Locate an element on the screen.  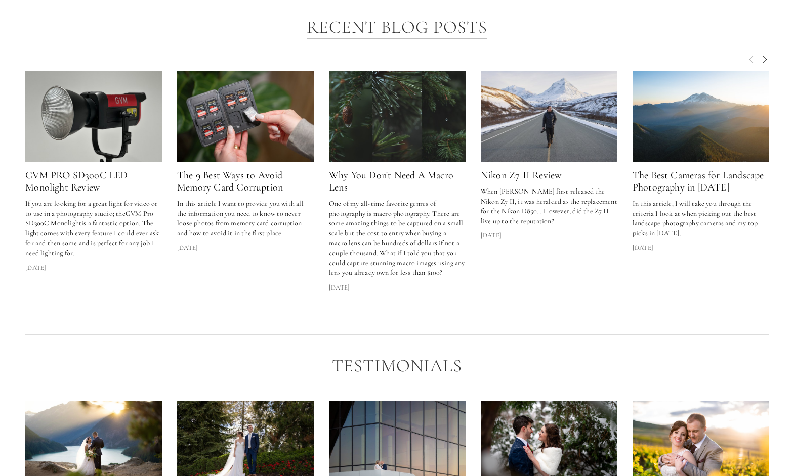
p: One of my all-time favorite genres of photography is macro photography. There are some amazing th... is located at coordinates (397, 238).